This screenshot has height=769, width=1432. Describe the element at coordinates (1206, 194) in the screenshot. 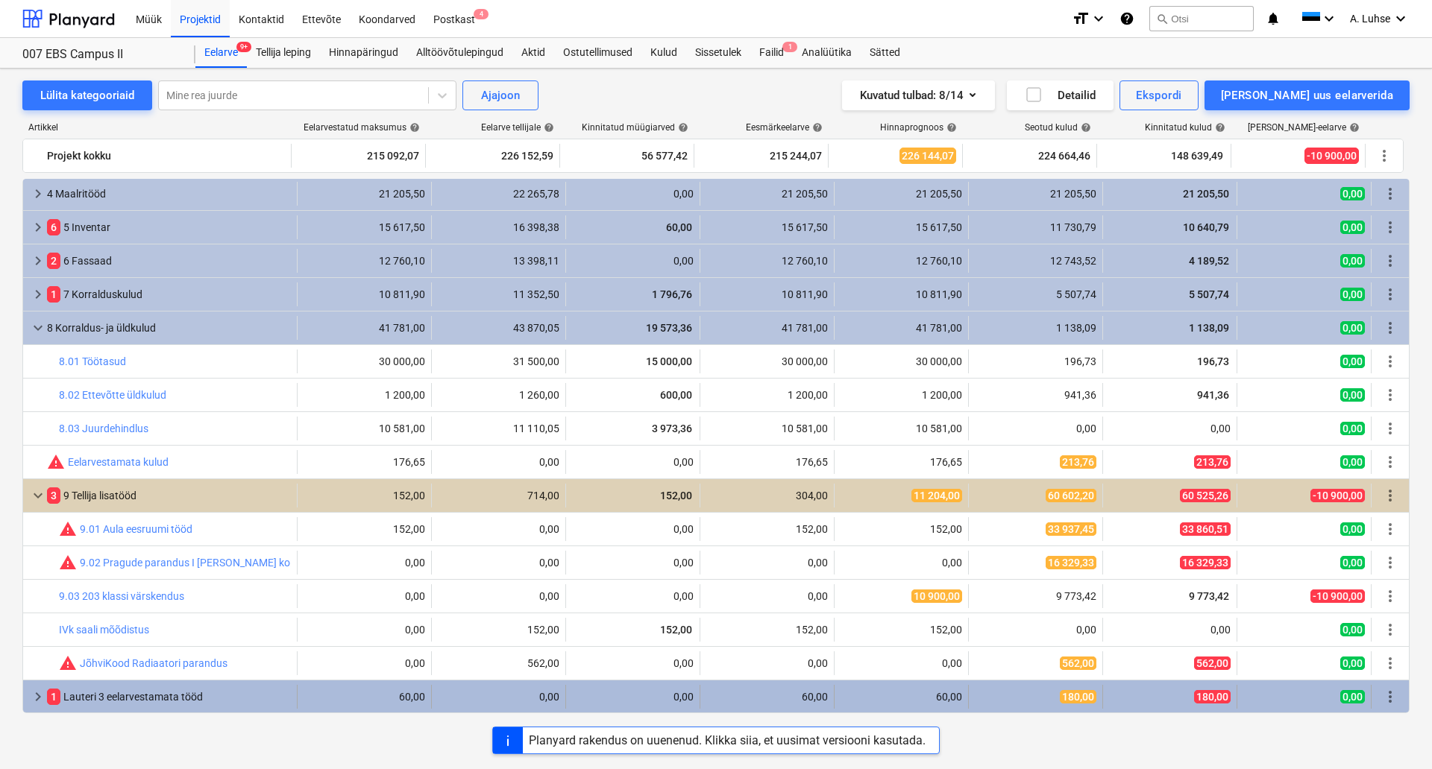

I see `span: 21 205,50` at that location.